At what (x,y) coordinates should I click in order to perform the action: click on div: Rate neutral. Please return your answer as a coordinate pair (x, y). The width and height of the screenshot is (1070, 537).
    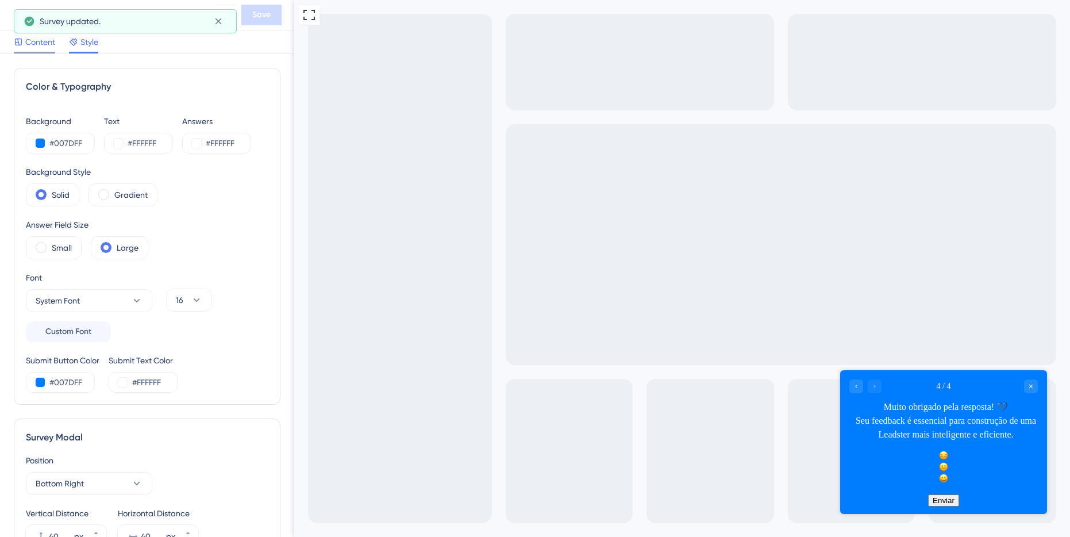
    Looking at the image, I should click on (103, 98).